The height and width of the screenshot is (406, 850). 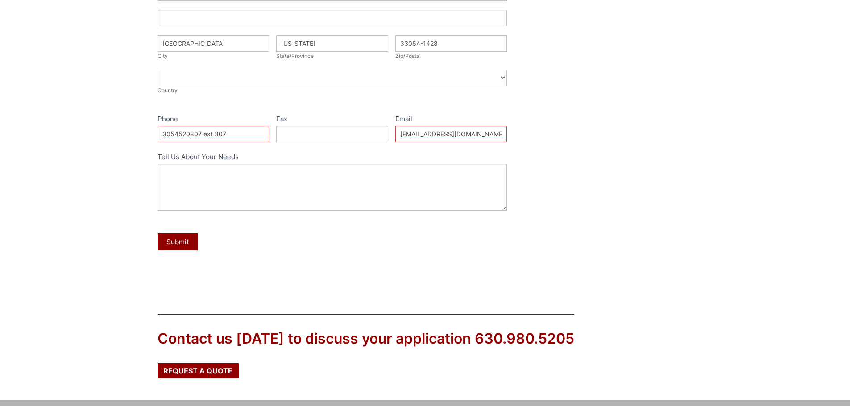 I want to click on label: Fax, so click(x=332, y=120).